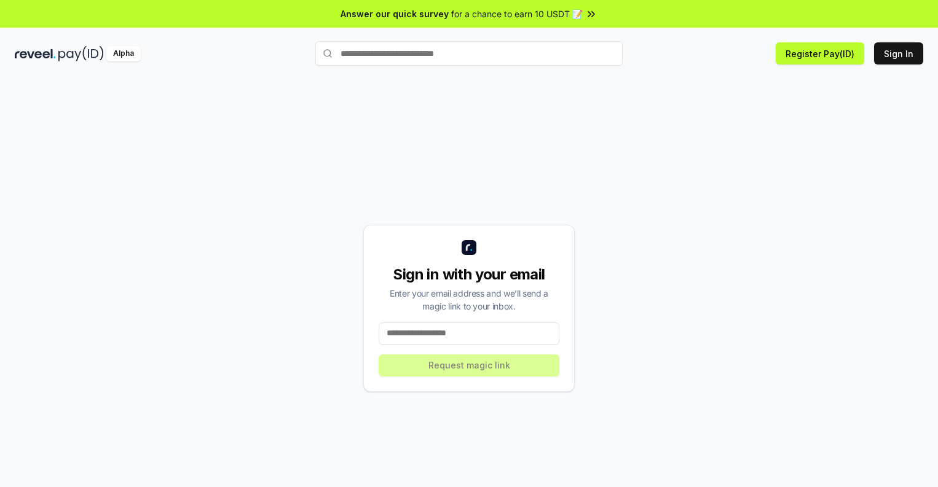 The image size is (938, 487). I want to click on button: Register Pay(ID), so click(820, 53).